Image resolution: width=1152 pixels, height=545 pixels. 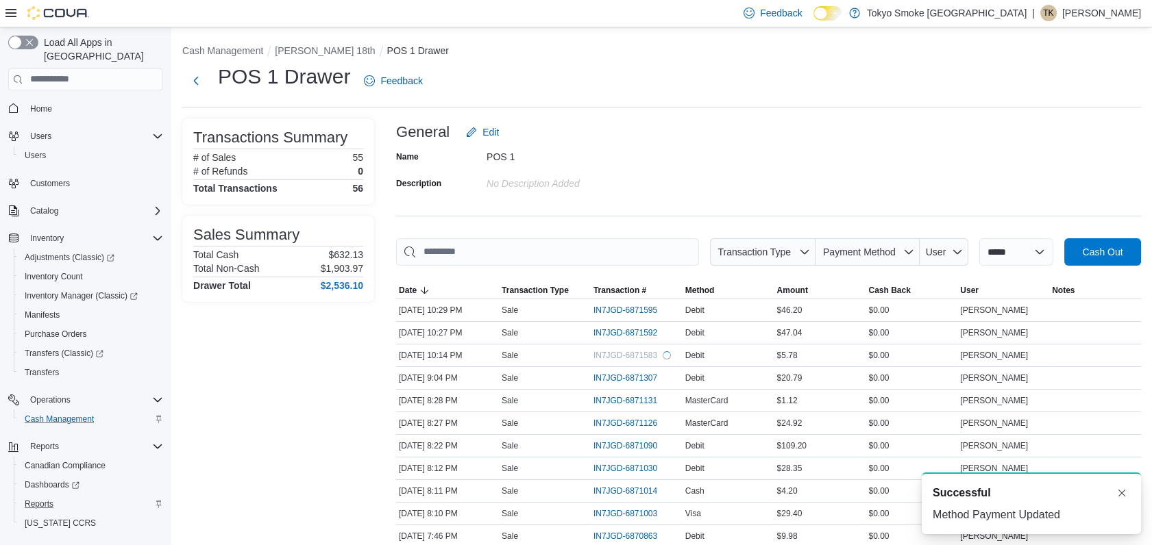 What do you see at coordinates (42, 315) in the screenshot?
I see `span: Manifests` at bounding box center [42, 315].